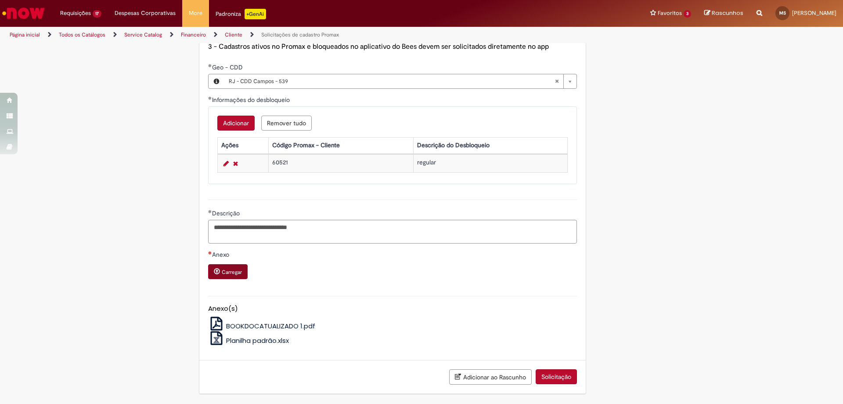 This screenshot has height=404, width=843. What do you see at coordinates (300, 35) in the screenshot?
I see `a: Solicitações de cadastro Promax` at bounding box center [300, 35].